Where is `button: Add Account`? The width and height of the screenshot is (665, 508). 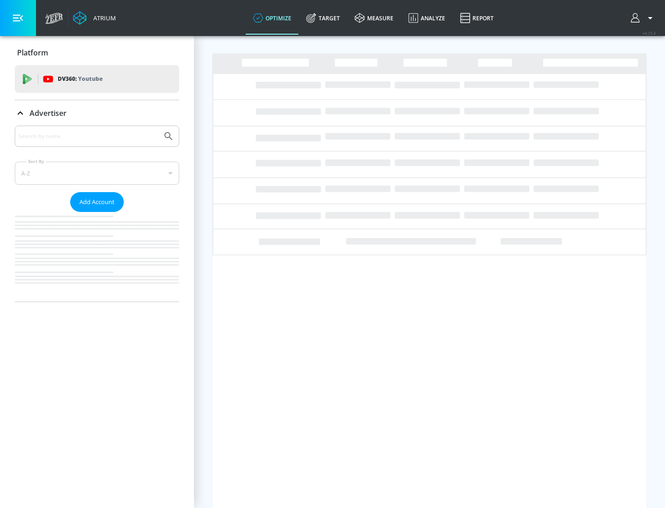 button: Add Account is located at coordinates (97, 202).